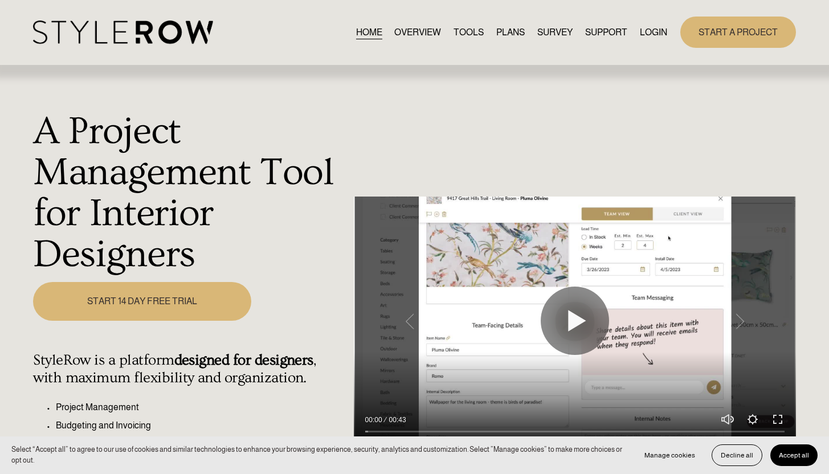 Image resolution: width=829 pixels, height=474 pixels. I want to click on p: Select “Accept all” to agree to our use of cookies and similar technologies to enhance your brows..., so click(318, 455).